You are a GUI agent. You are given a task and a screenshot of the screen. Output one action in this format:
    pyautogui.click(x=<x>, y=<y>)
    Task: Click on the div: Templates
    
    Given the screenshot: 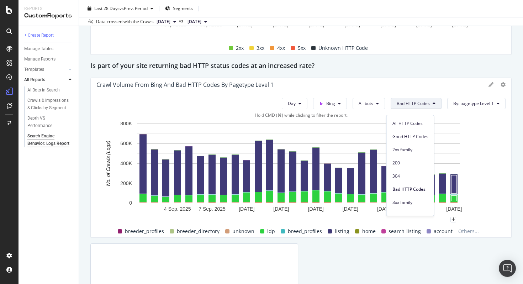 What is the action you would take?
    pyautogui.click(x=34, y=69)
    